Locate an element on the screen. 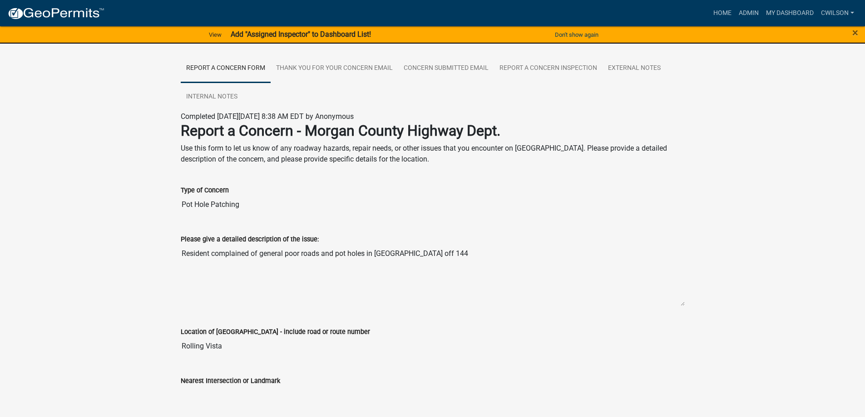 This screenshot has width=865, height=417. strong: Add "Assigned Inspector" to Dashboard List! is located at coordinates (301, 34).